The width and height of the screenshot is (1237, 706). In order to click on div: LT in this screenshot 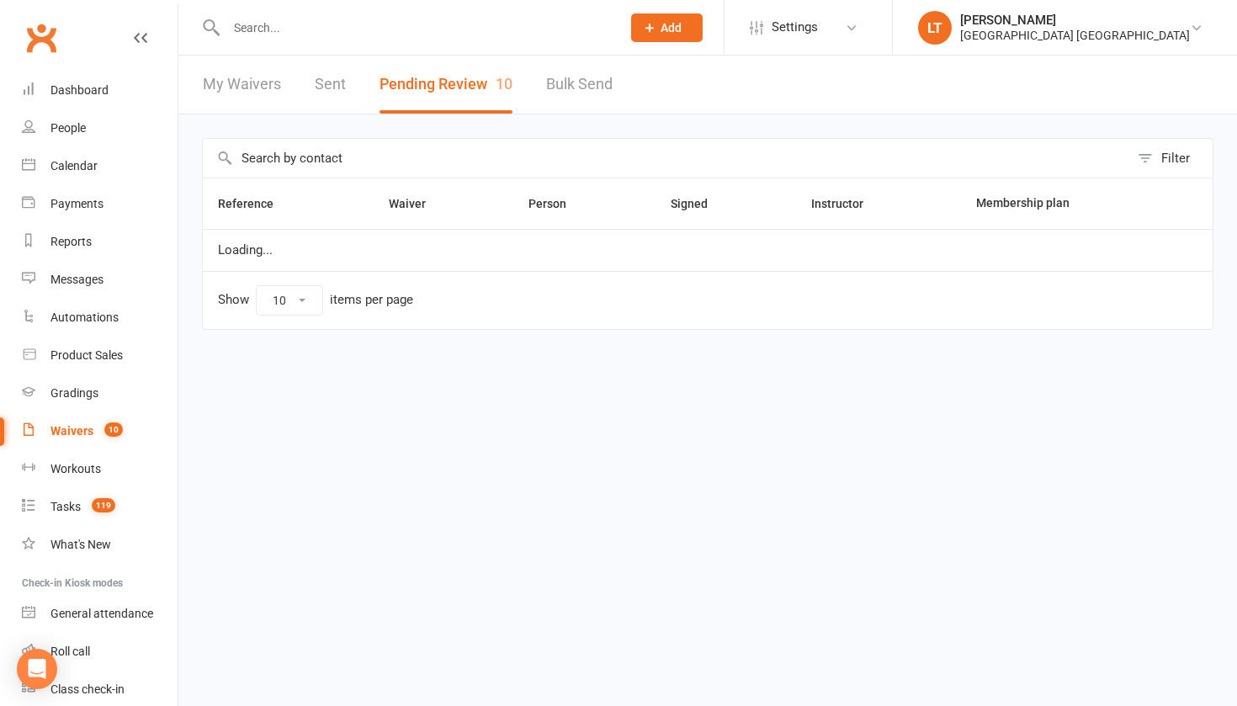, I will do `click(935, 28)`.